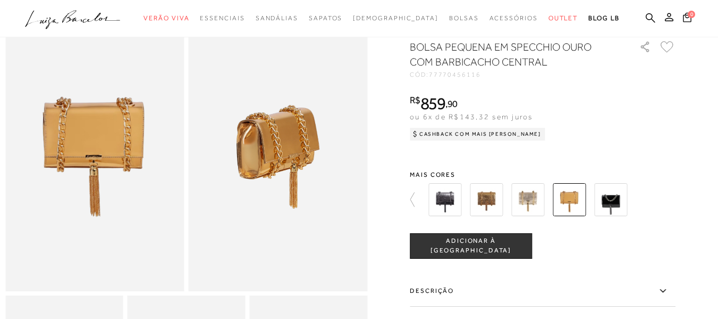  What do you see at coordinates (455, 74) in the screenshot?
I see `span: 77770456116` at bounding box center [455, 74].